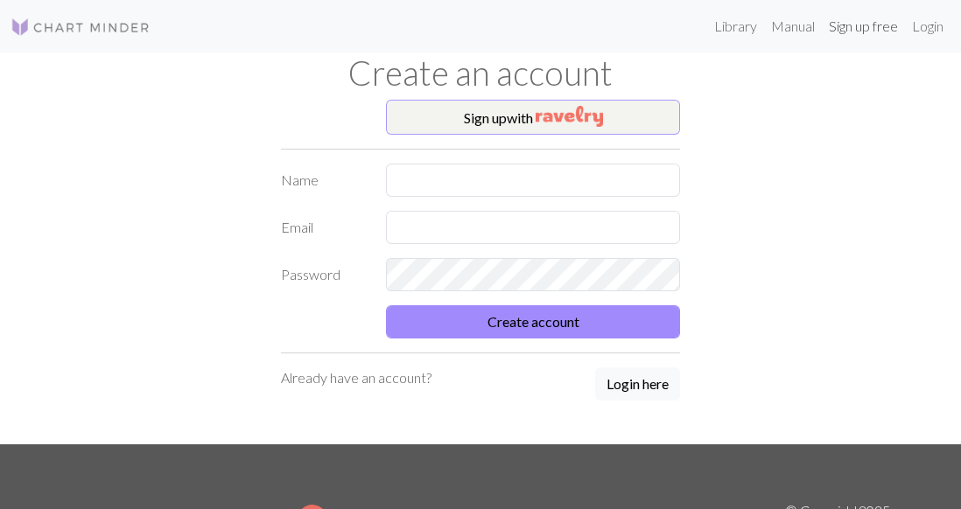 This screenshot has height=509, width=961. Describe the element at coordinates (323, 228) in the screenshot. I see `label: Email` at that location.